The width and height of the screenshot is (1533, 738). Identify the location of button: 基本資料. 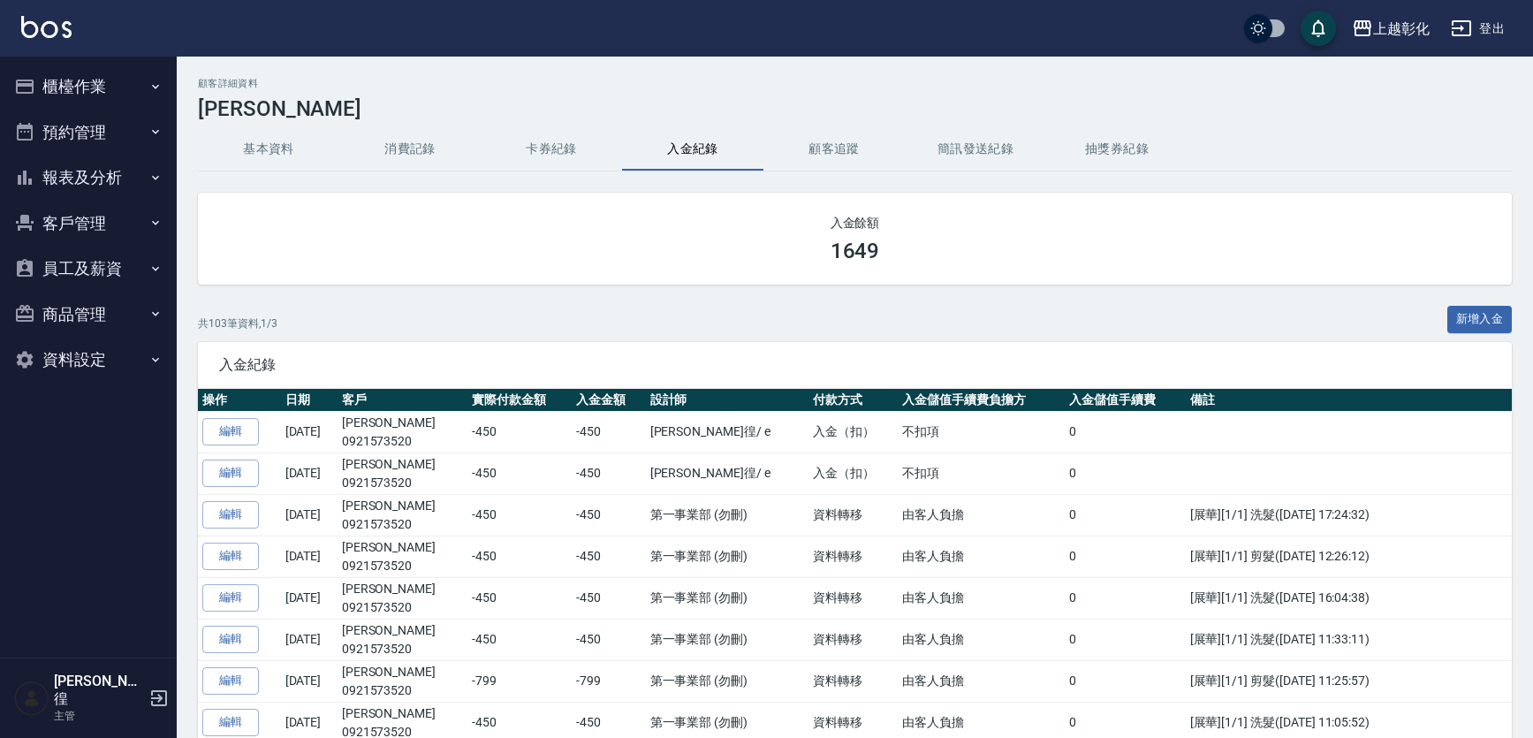
(269, 149).